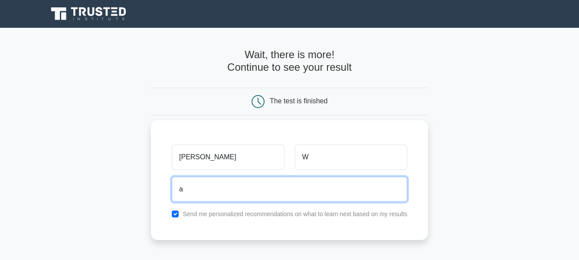 The image size is (579, 260). What do you see at coordinates (295, 214) in the screenshot?
I see `label: Send me personalized recommendations on what to learn next based on my results` at bounding box center [295, 214].